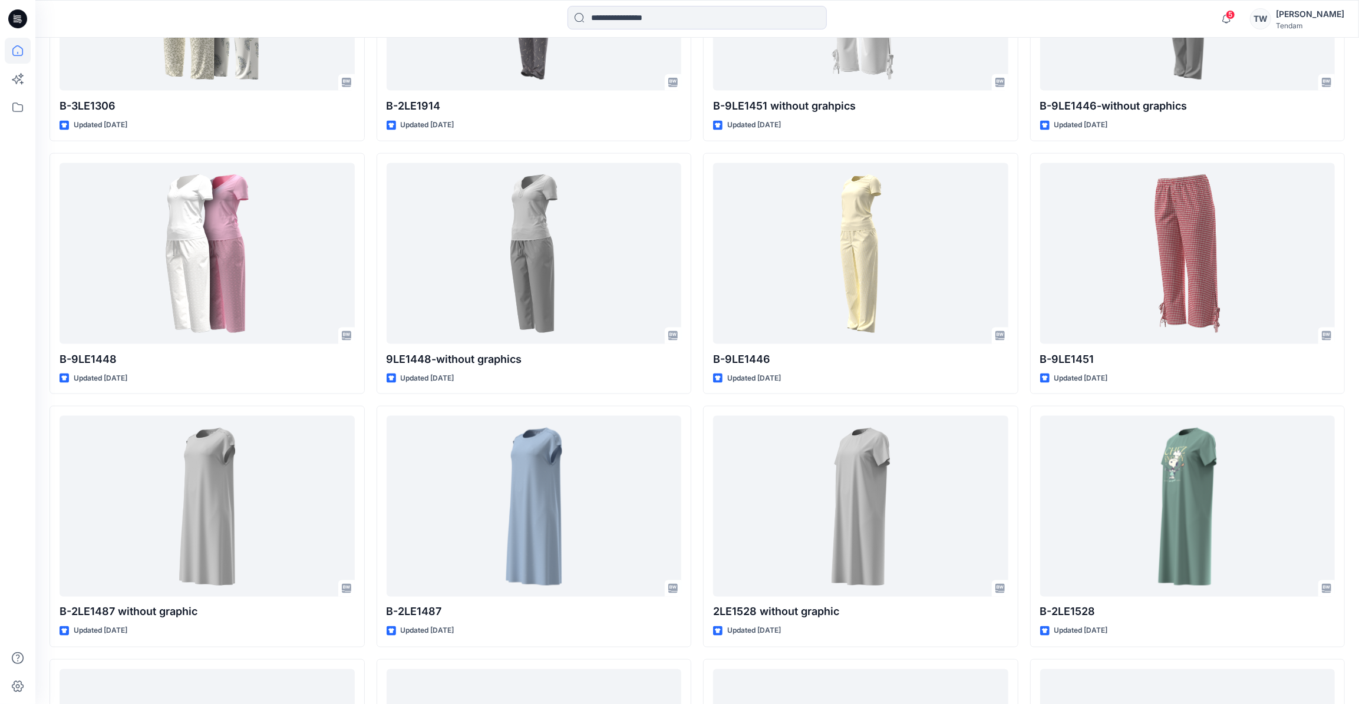  I want to click on p: B-2LE1487 without graphic, so click(207, 612).